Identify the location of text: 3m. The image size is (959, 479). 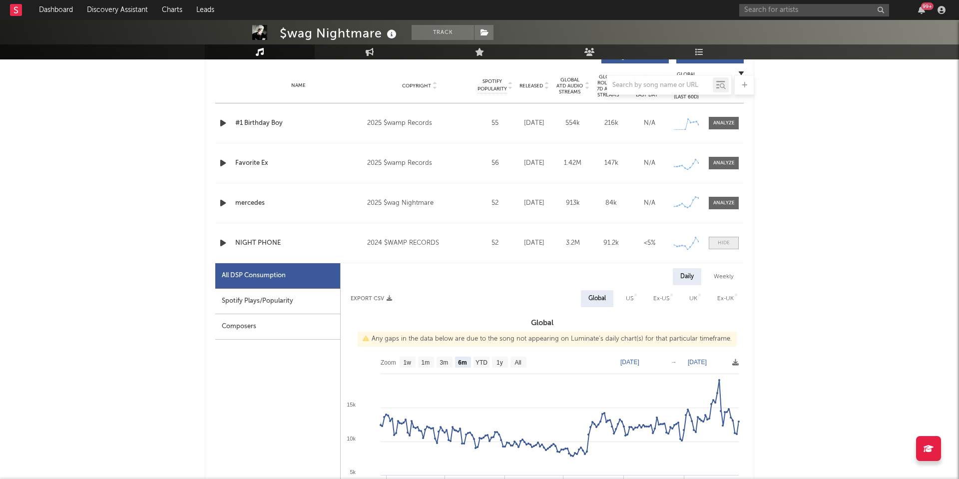
(444, 363).